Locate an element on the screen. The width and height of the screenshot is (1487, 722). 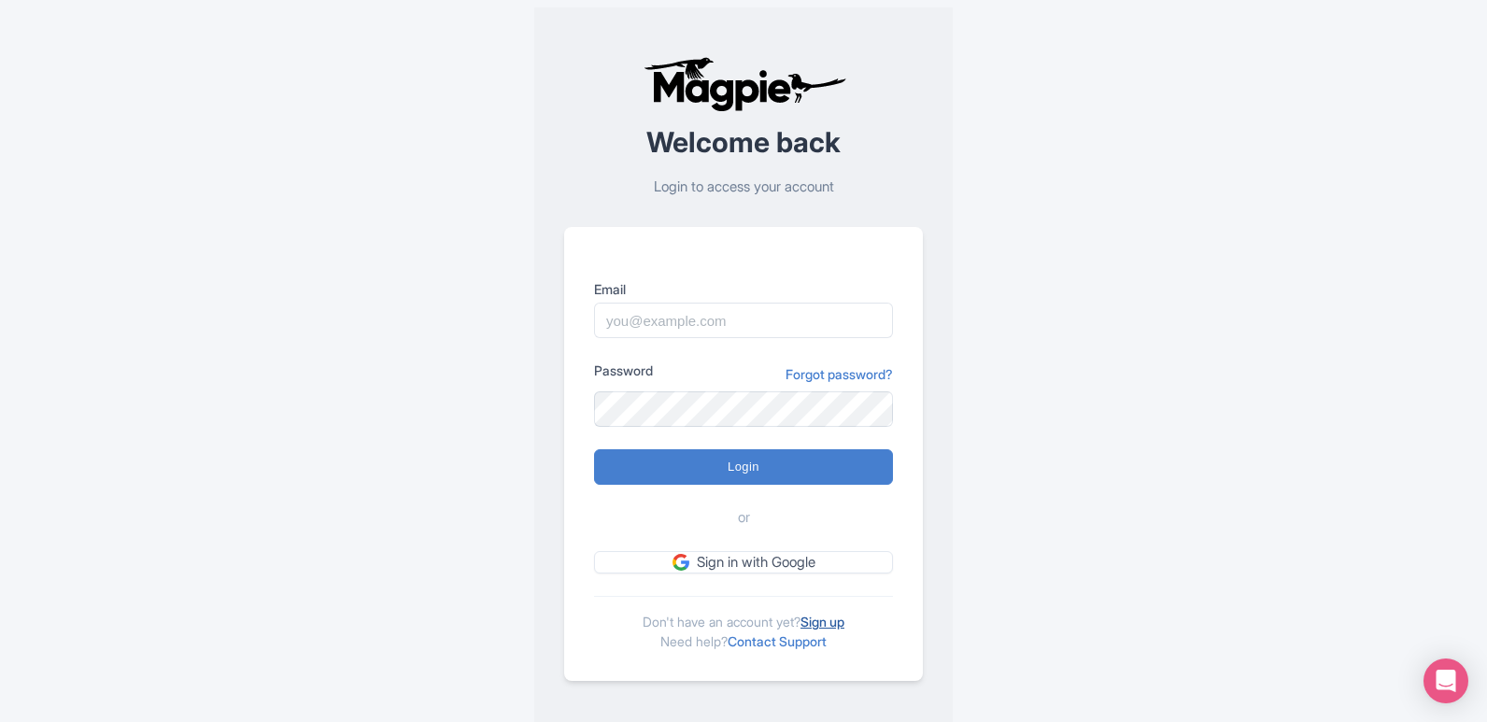
input: Login is located at coordinates (744, 467).